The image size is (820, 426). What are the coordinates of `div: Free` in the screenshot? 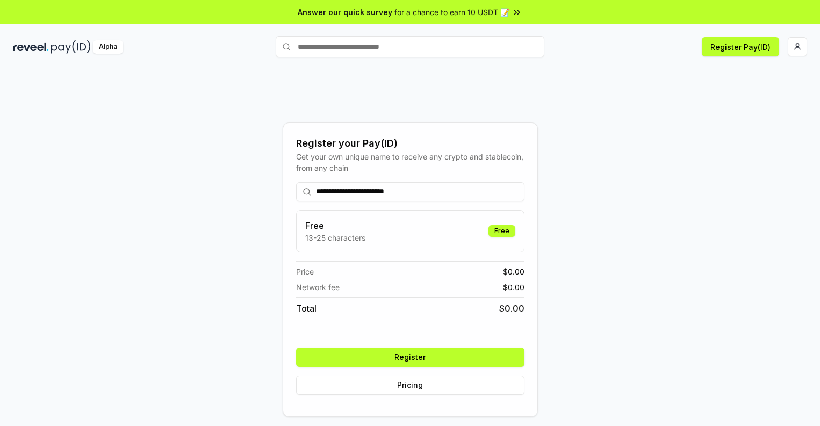 It's located at (502, 231).